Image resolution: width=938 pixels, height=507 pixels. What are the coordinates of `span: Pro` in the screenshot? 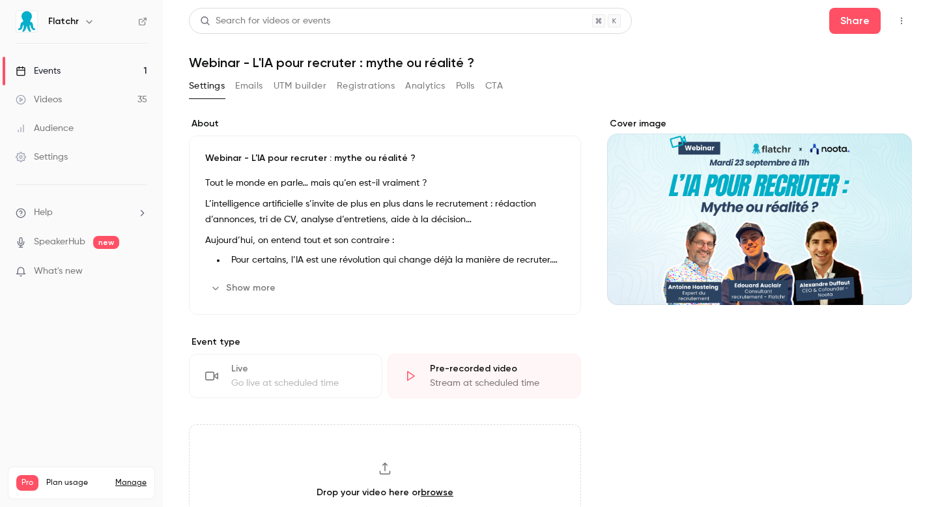 It's located at (27, 483).